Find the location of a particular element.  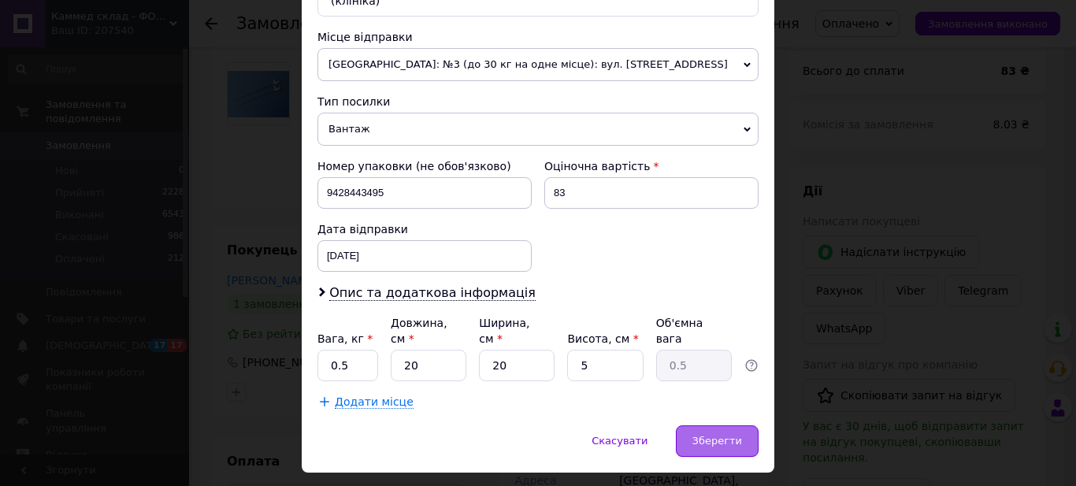

div: Оціночна вартість is located at coordinates (652, 166).